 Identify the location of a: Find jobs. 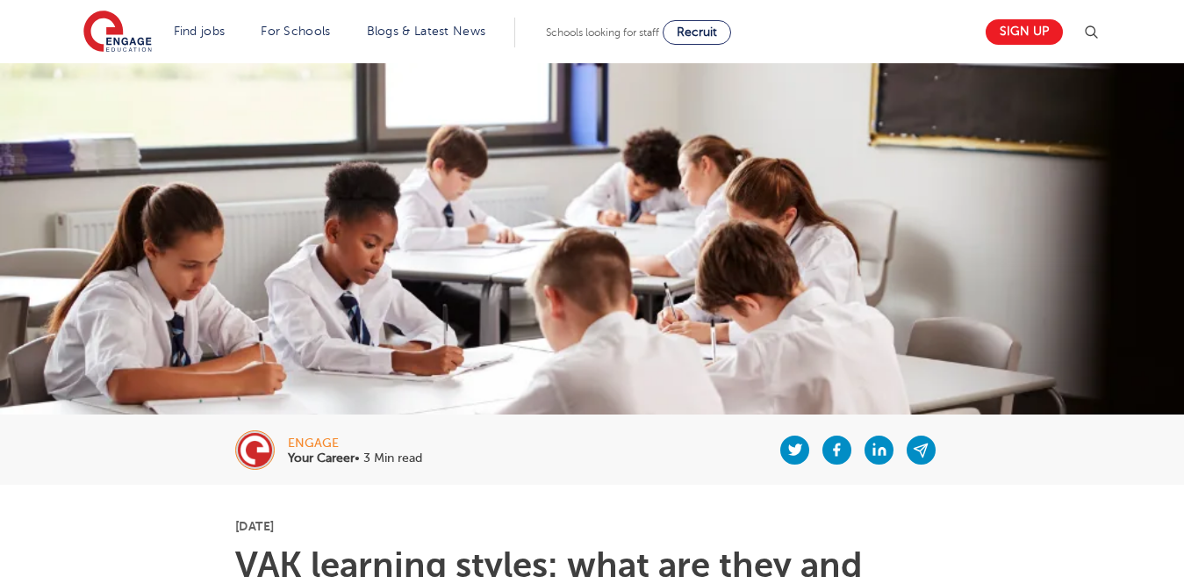
(199, 31).